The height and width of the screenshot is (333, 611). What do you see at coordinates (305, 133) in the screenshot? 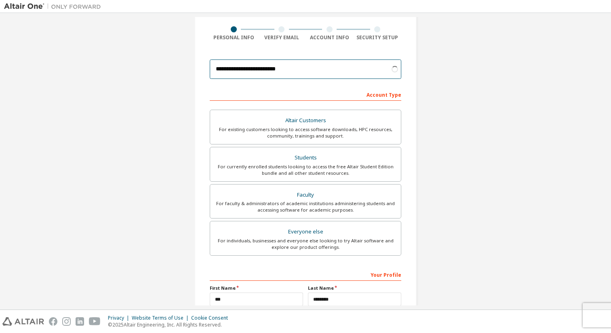
I see `div: For existing customers looking to access software downloads, HPC resources, community, trainings ...` at bounding box center [305, 133].